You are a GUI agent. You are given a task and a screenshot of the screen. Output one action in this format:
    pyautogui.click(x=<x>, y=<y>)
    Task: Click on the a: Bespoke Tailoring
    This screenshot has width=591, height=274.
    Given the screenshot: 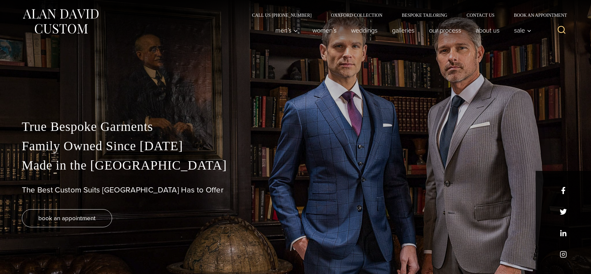 What is the action you would take?
    pyautogui.click(x=424, y=15)
    